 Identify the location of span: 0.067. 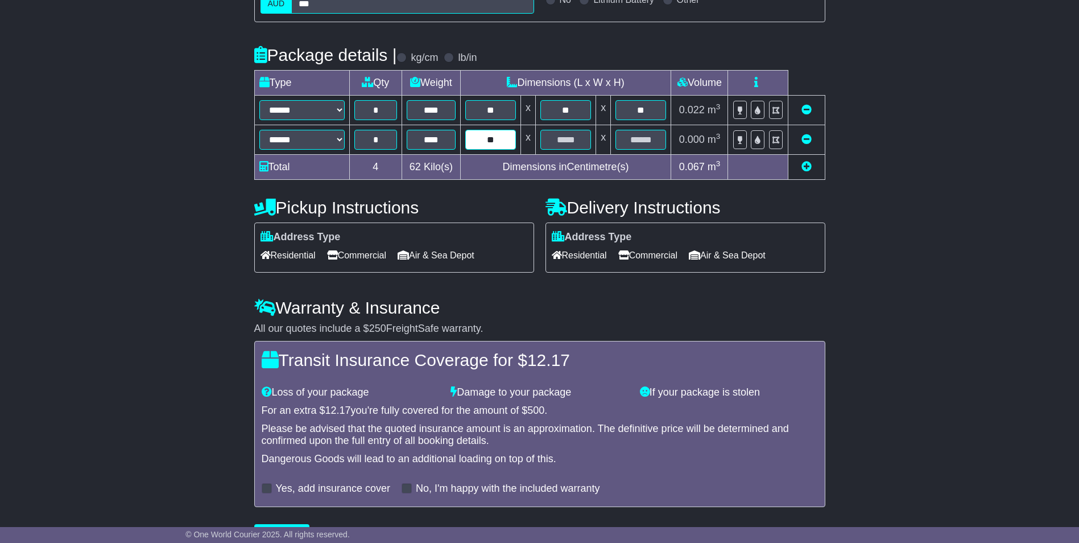
(692, 167).